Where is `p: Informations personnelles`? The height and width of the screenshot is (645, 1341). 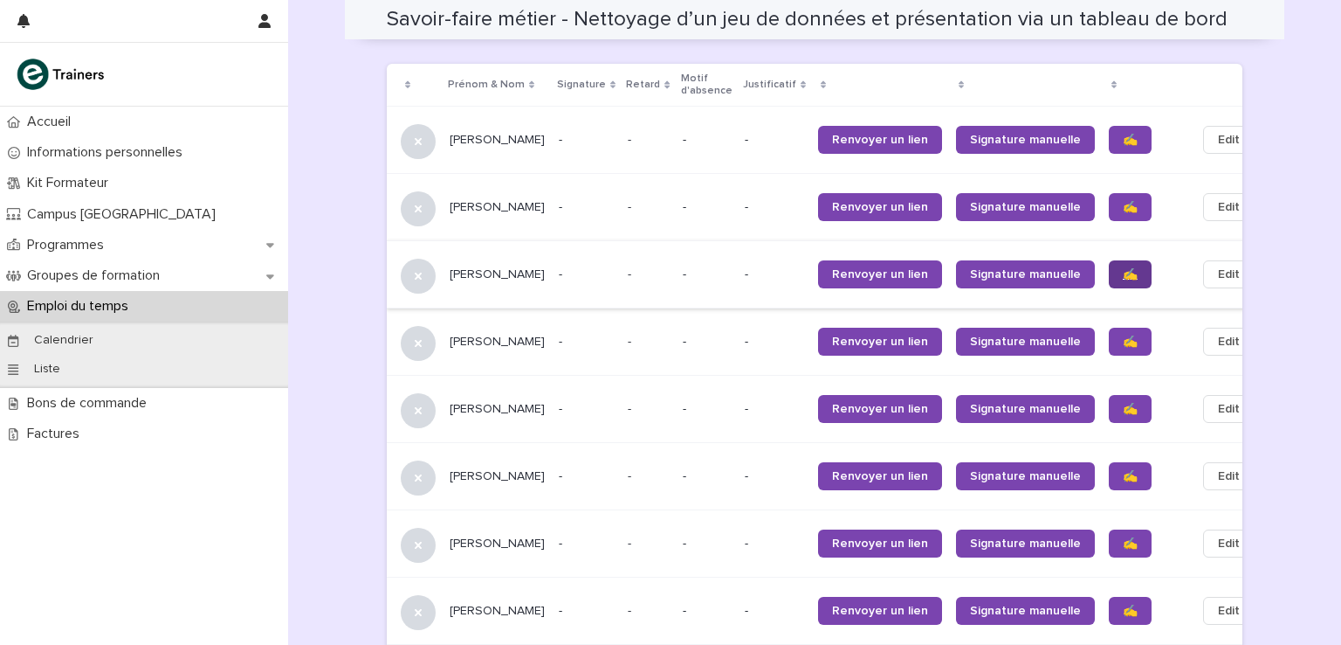
p: Informations personnelles is located at coordinates (108, 152).